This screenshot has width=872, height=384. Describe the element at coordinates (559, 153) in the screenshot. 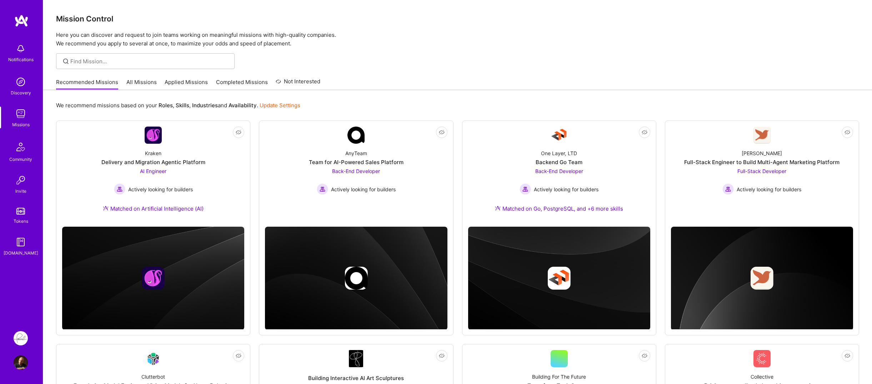

I see `div: One Layer, LTD` at that location.